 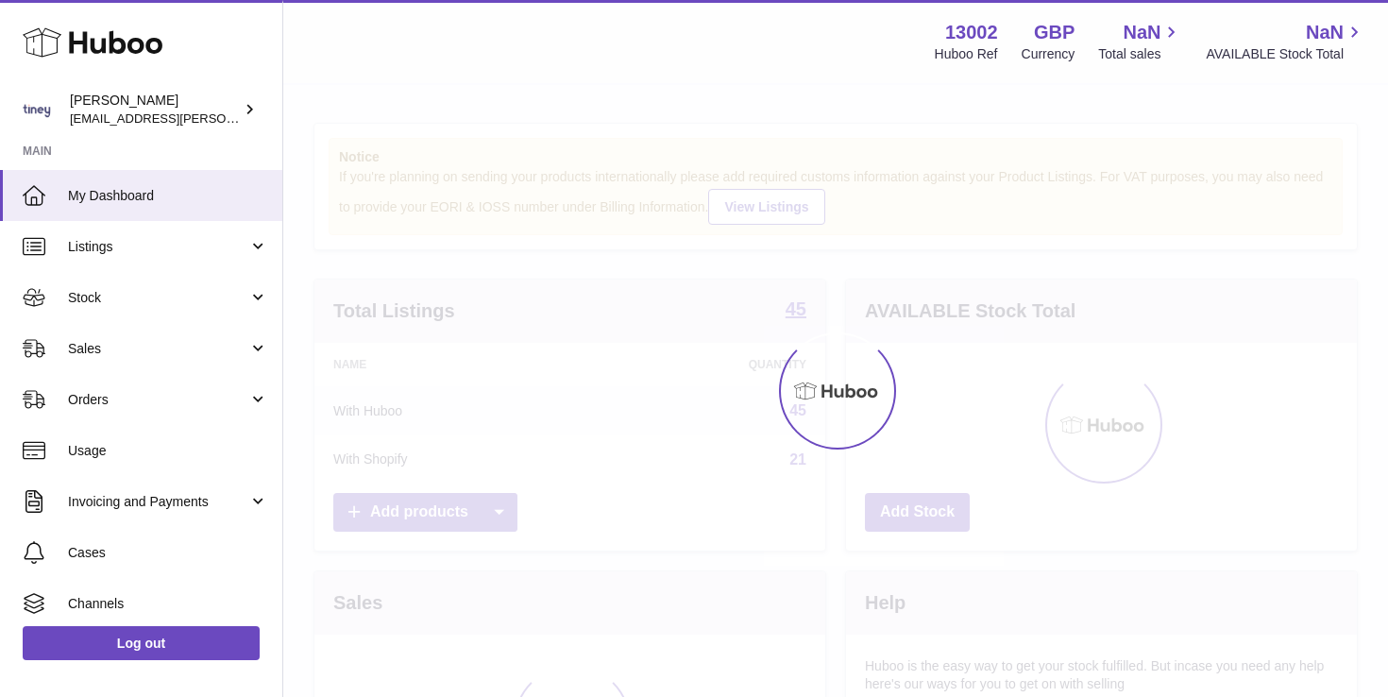 What do you see at coordinates (158, 246) in the screenshot?
I see `span: Listings` at bounding box center [158, 246].